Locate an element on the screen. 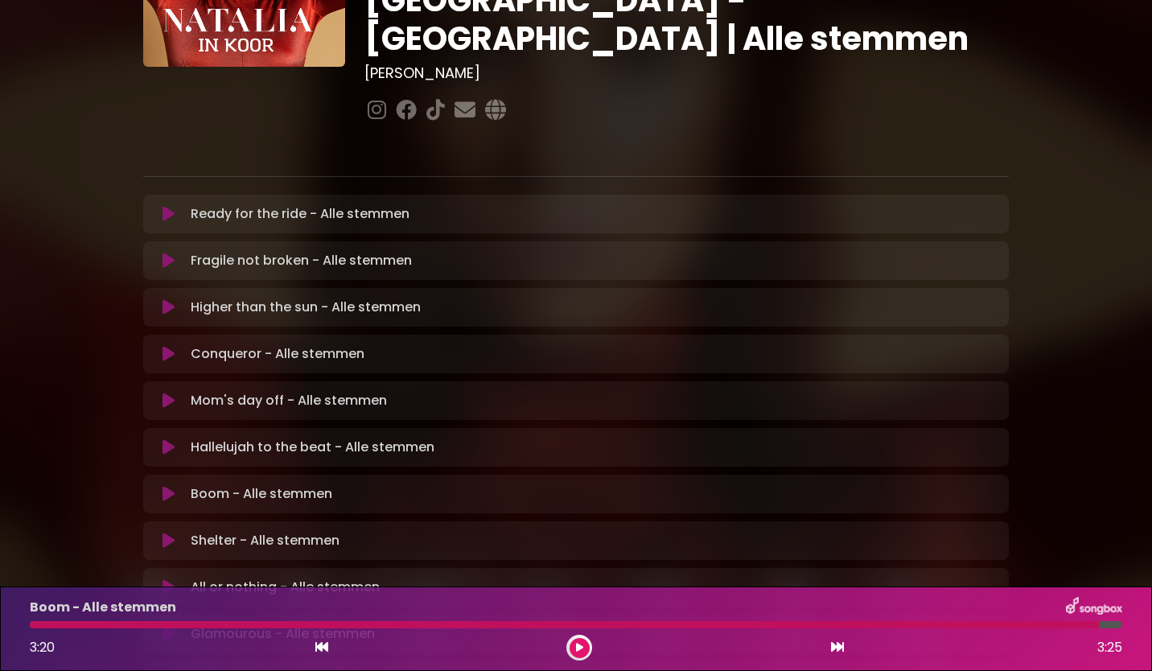  img: songbox-logo-white.png is located at coordinates (1094, 607).